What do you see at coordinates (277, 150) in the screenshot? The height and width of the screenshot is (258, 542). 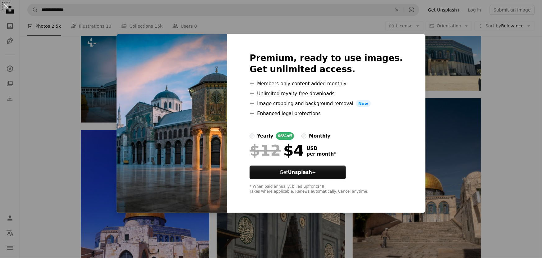 I see `div: $4` at bounding box center [277, 150].